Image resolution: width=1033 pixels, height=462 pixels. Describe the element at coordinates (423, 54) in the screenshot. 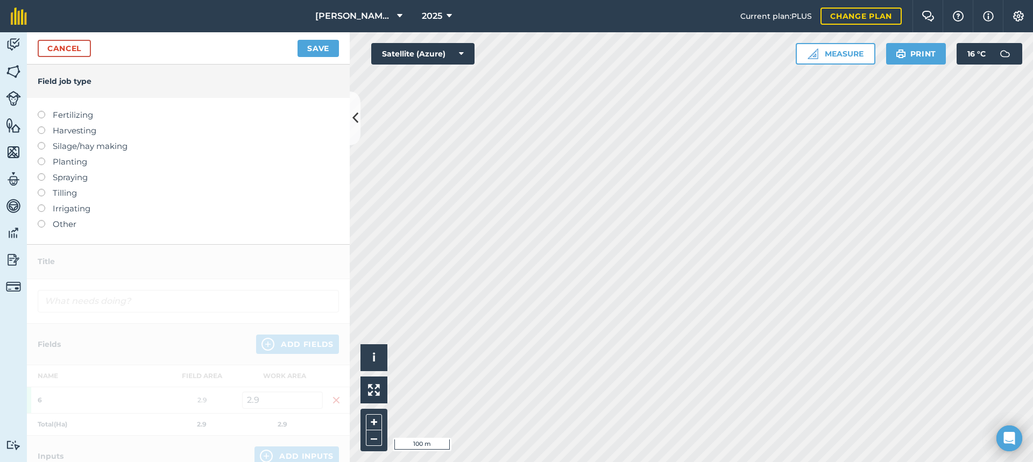

I see `button: Satellite (Azure)` at that location.